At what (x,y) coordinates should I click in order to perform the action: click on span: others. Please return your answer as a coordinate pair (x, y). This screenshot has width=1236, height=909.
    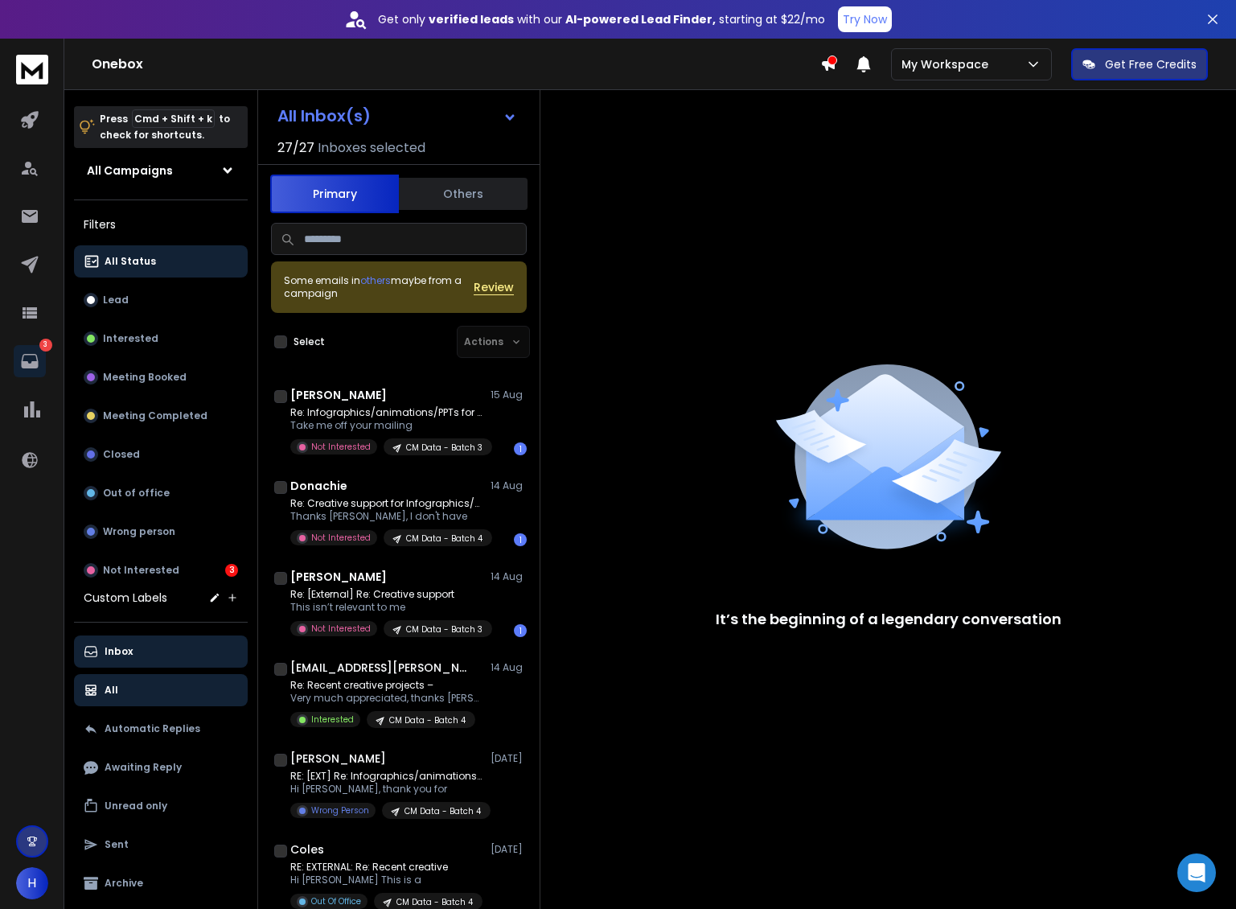
    Looking at the image, I should click on (376, 280).